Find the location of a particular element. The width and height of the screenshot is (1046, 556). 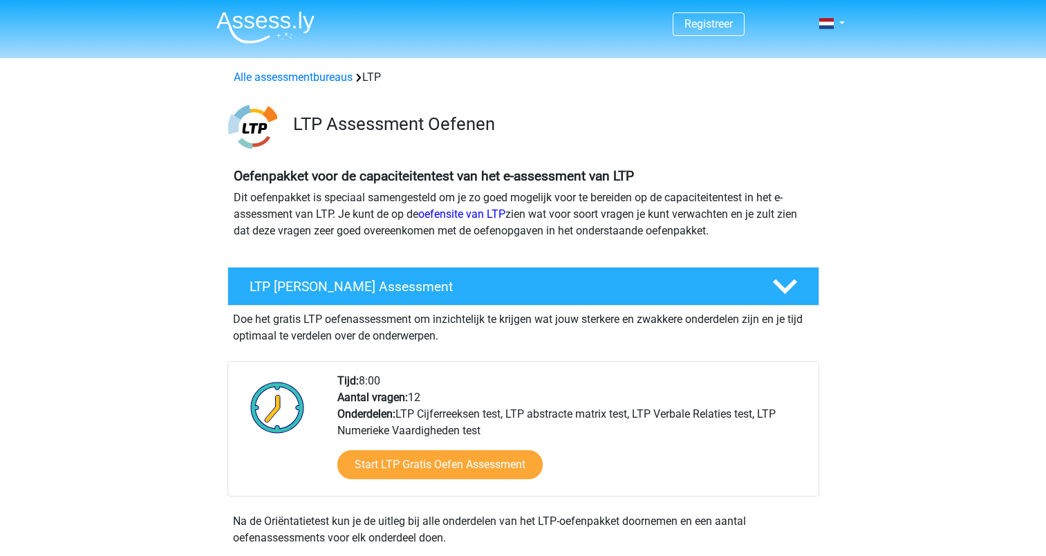

b: Aantal vragen: is located at coordinates (373, 397).